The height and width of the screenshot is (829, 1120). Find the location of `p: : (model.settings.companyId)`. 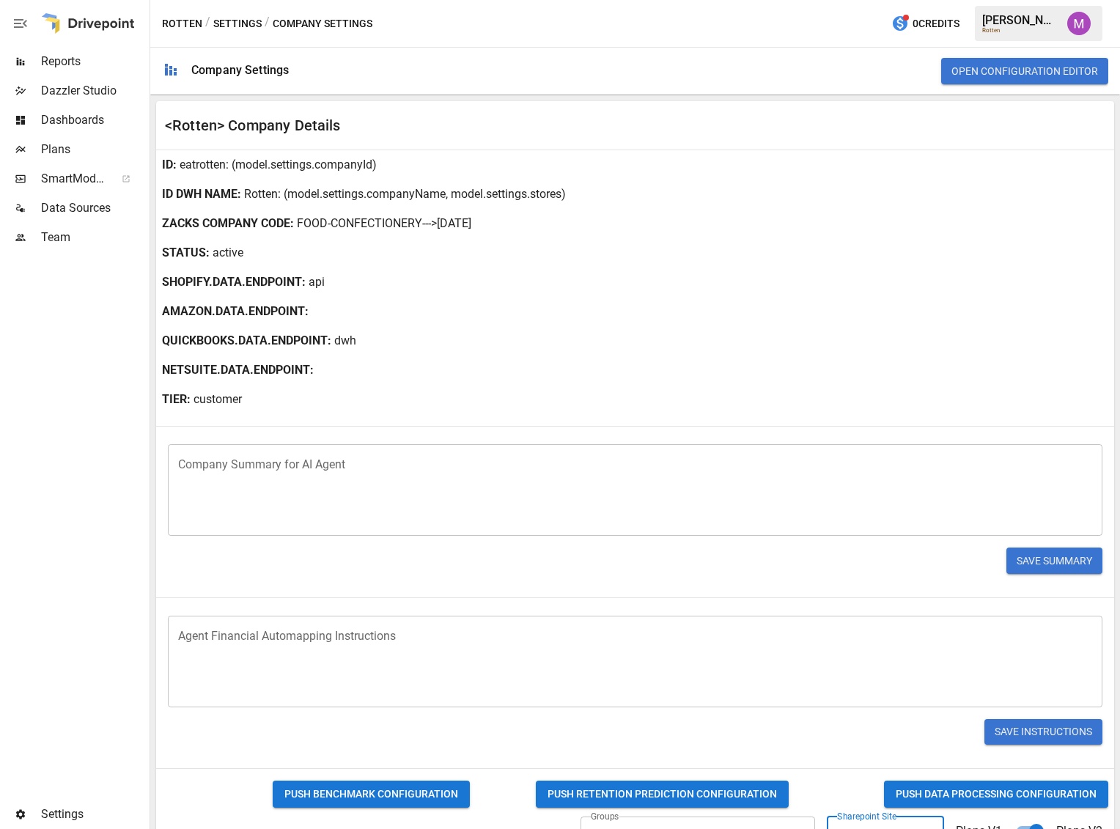

p: : (model.settings.companyId) is located at coordinates (301, 165).